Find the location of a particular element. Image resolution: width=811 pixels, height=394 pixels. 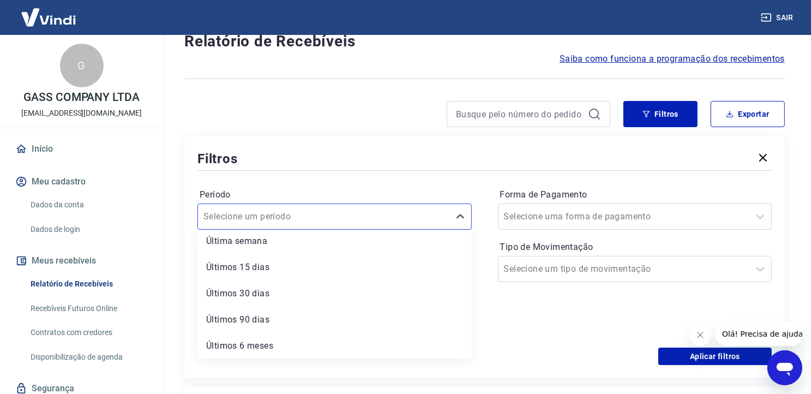

span: Saiba como funciona a programação dos recebimentos is located at coordinates (672, 59).